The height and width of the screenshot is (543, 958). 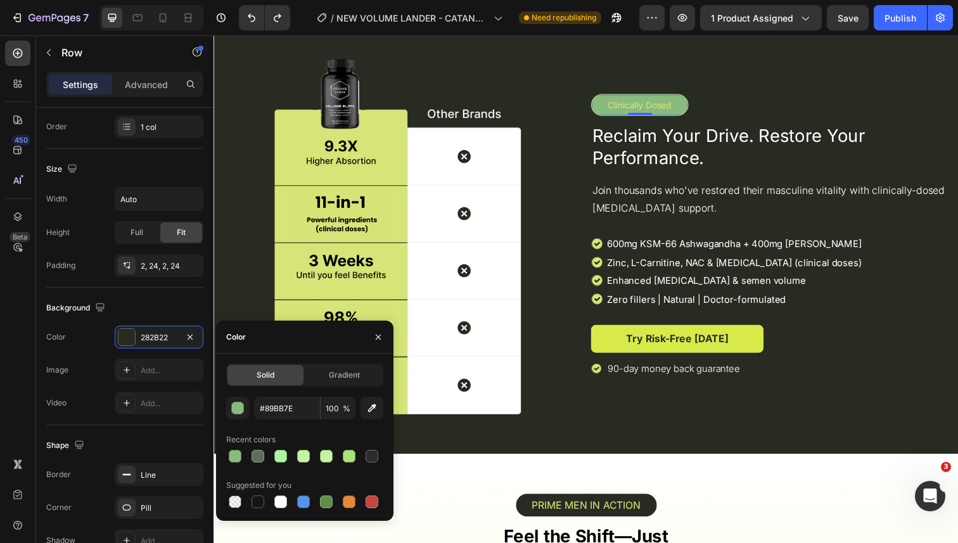 What do you see at coordinates (564, 18) in the screenshot?
I see `span: Need republishing` at bounding box center [564, 18].